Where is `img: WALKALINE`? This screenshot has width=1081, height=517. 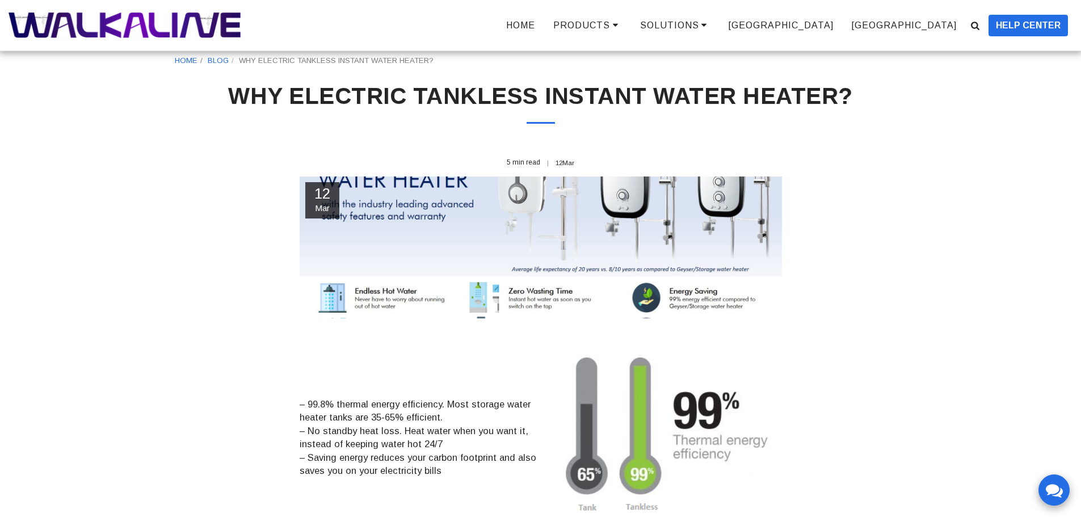 img: WALKALINE is located at coordinates (124, 25).